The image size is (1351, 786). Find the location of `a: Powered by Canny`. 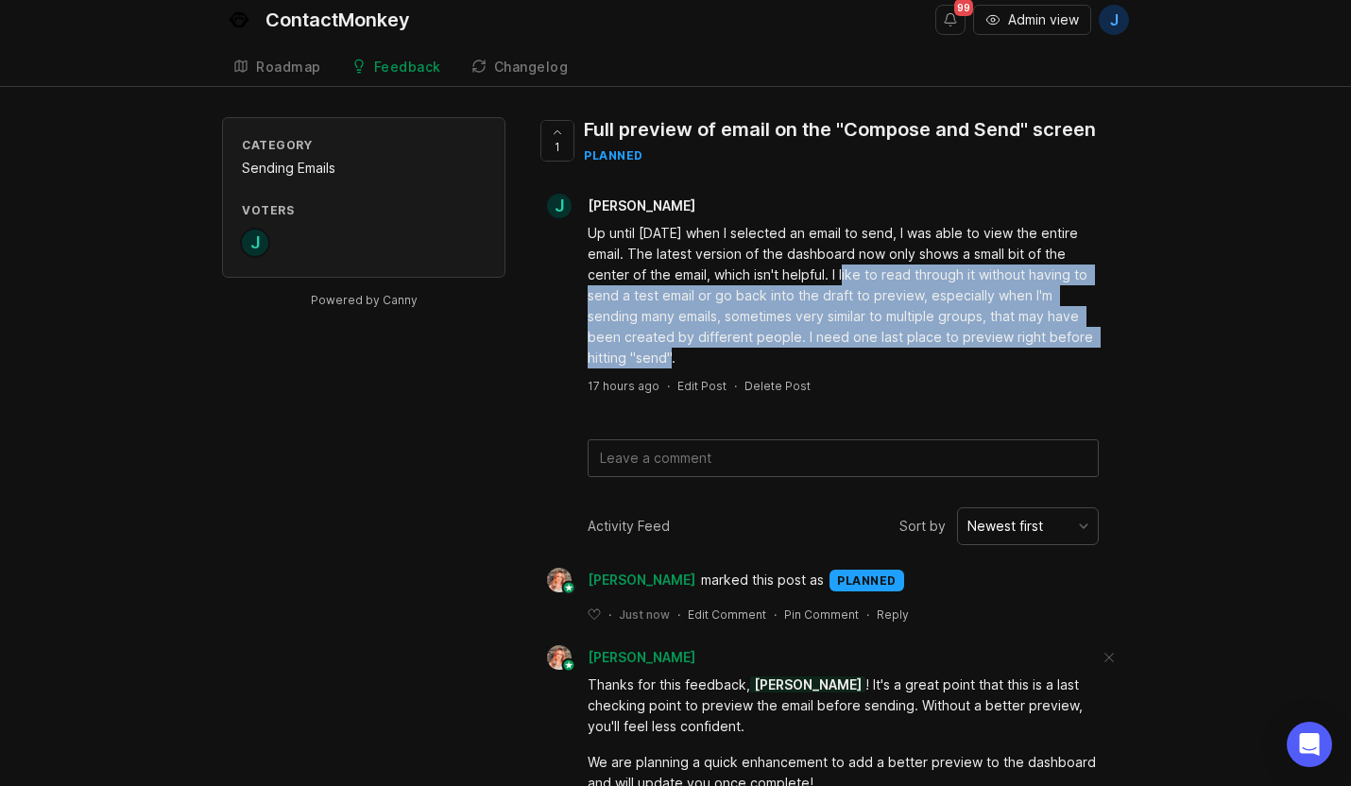

a: Powered by Canny is located at coordinates (364, 300).